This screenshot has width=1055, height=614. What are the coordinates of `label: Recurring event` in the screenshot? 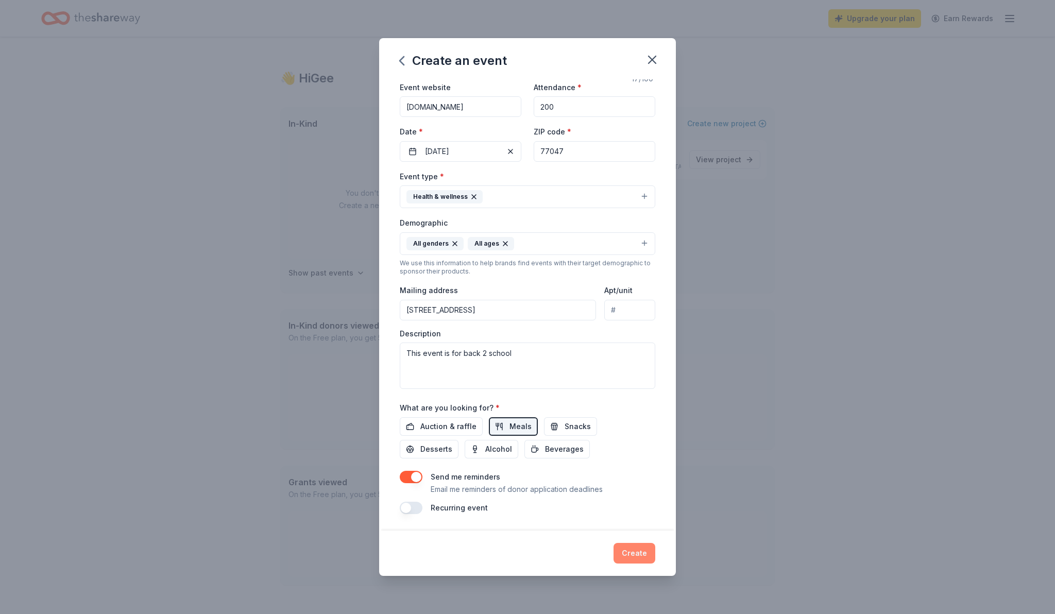 It's located at (459, 508).